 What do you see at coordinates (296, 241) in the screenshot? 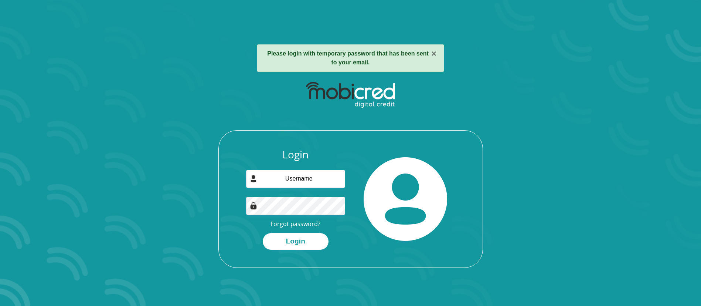
I see `button: Login` at bounding box center [296, 241].